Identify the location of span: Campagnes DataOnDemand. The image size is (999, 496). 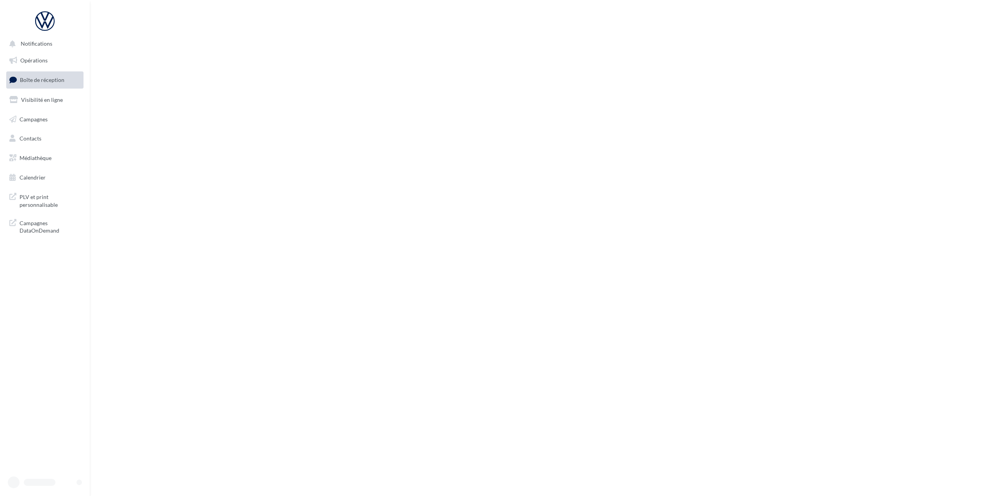
(50, 226).